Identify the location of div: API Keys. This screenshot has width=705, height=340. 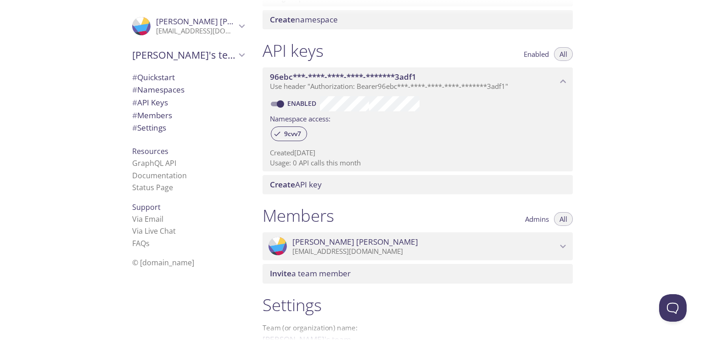
(188, 103).